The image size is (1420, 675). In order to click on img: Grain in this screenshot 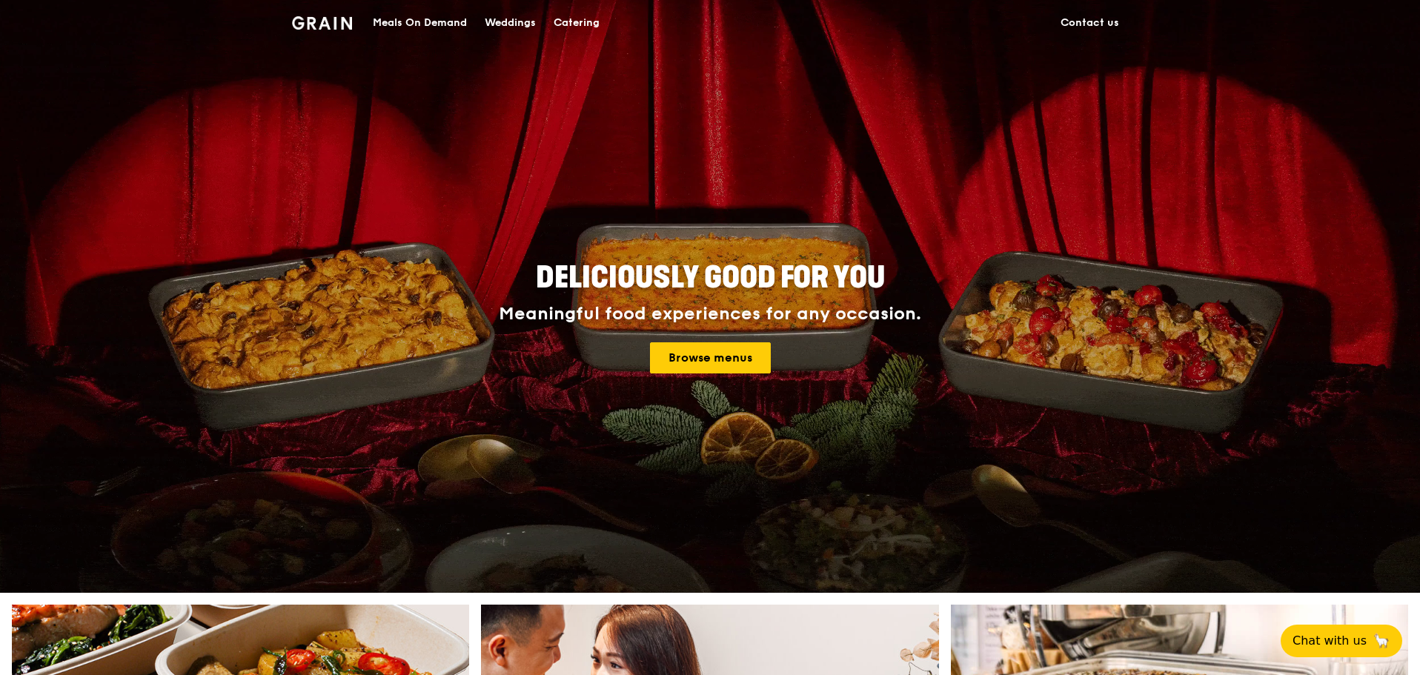, I will do `click(322, 23)`.